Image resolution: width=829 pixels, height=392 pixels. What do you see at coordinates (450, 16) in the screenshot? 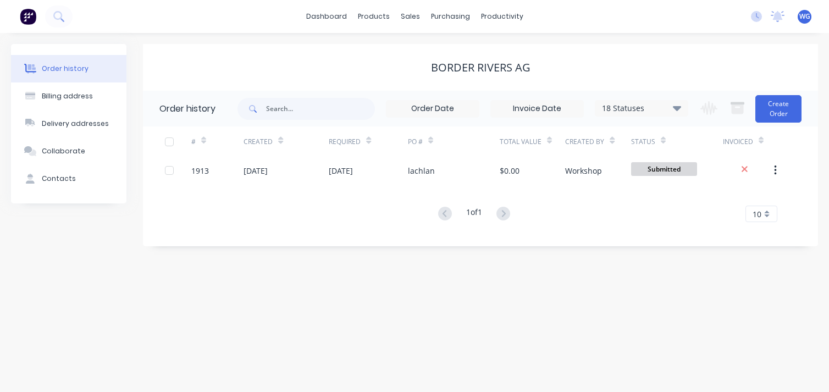
I see `div: purchasing` at bounding box center [450, 16].